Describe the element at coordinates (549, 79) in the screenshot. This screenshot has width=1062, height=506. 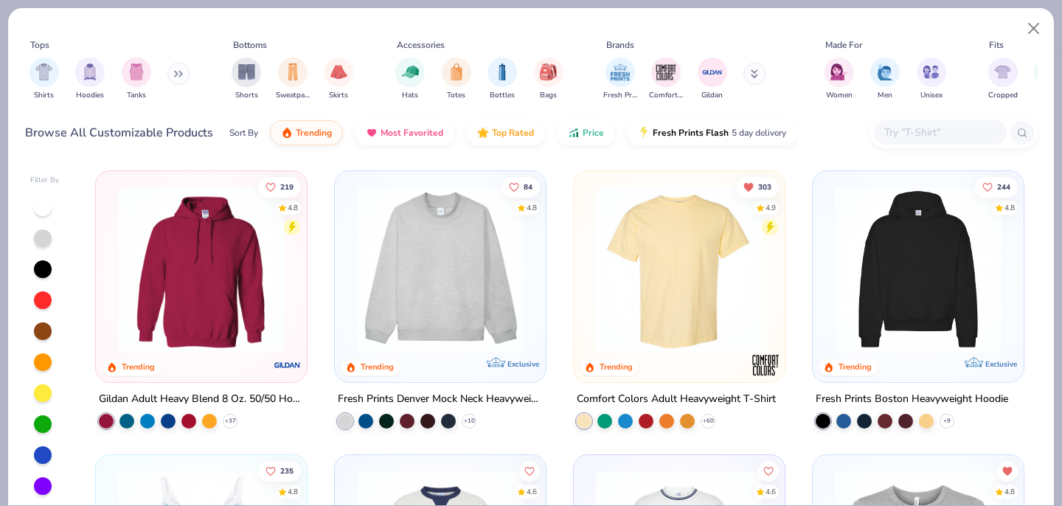
I see `div: filter for Bags` at that location.